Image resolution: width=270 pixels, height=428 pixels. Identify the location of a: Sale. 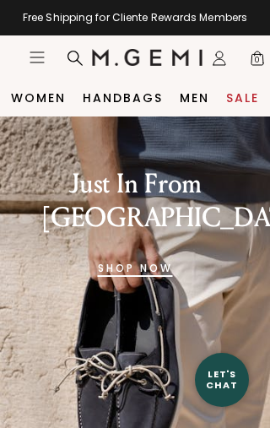
(242, 98).